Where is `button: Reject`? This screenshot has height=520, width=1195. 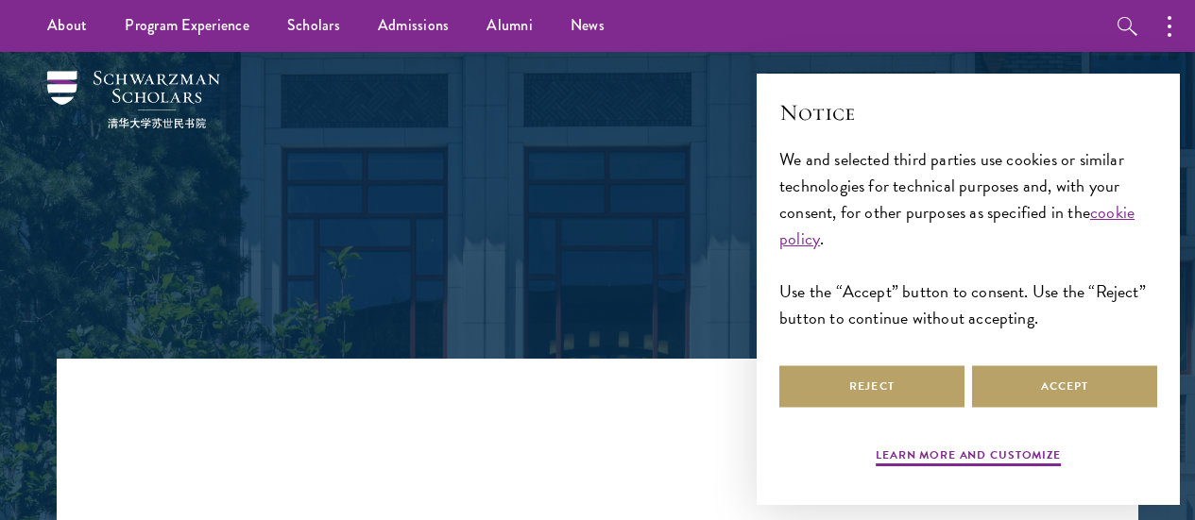 button: Reject is located at coordinates (872, 386).